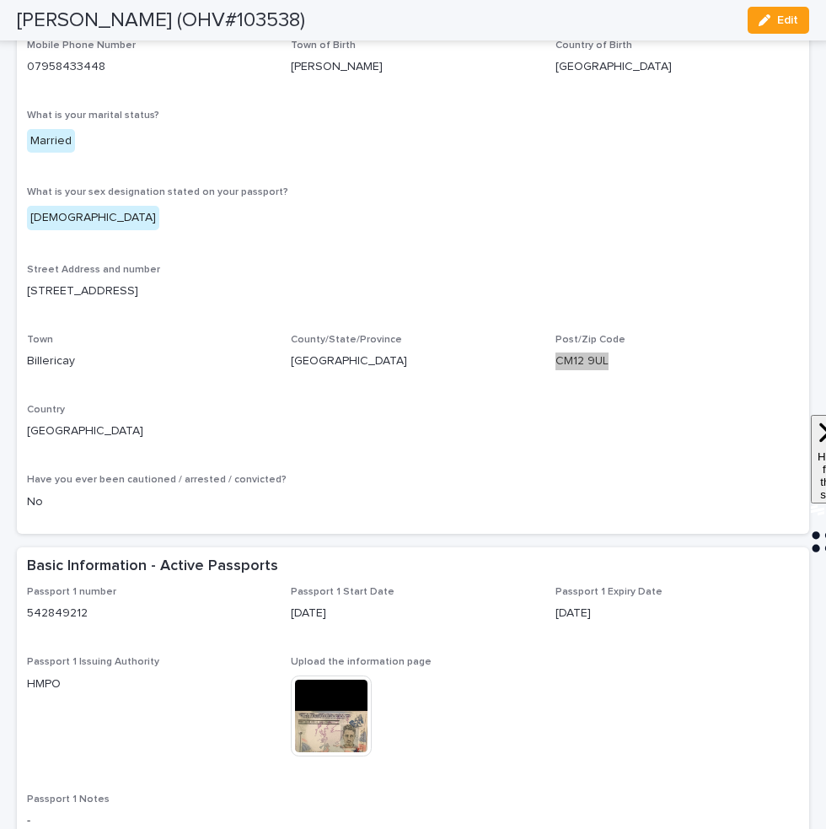  What do you see at coordinates (609, 592) in the screenshot?
I see `span: Passport 1 Expiry Date` at bounding box center [609, 592].